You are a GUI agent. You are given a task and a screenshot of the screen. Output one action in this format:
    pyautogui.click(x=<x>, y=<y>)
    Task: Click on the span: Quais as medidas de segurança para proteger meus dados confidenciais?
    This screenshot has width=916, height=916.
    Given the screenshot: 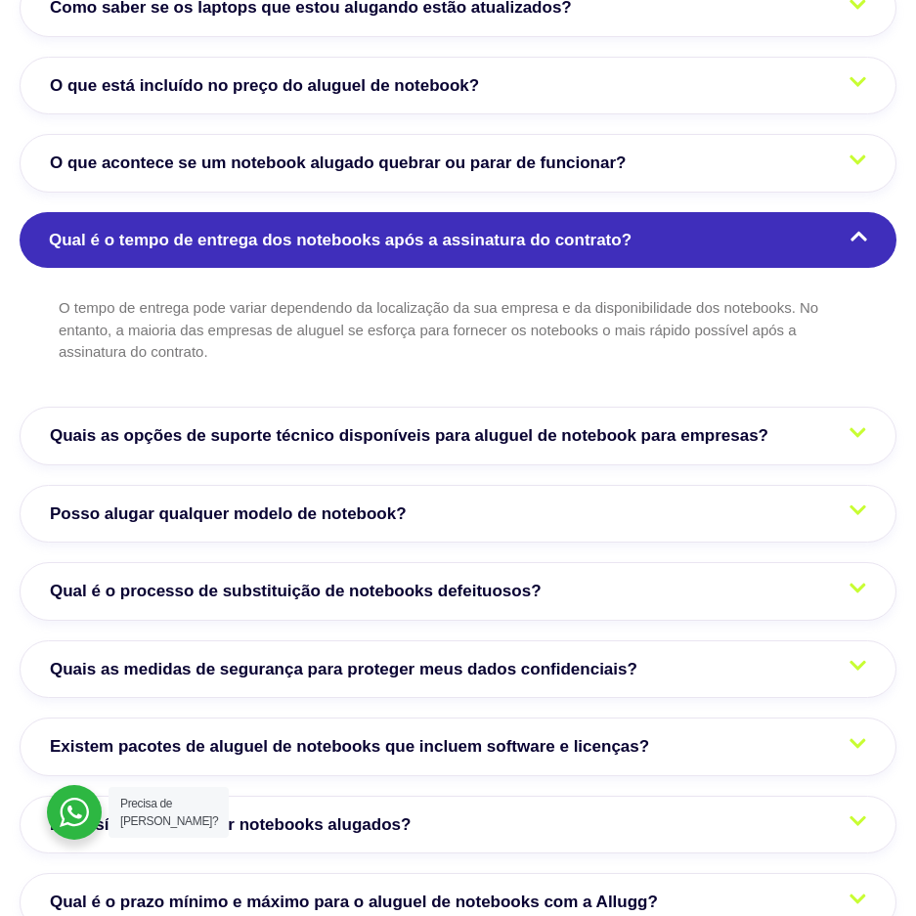 What is the action you would take?
    pyautogui.click(x=348, y=670)
    